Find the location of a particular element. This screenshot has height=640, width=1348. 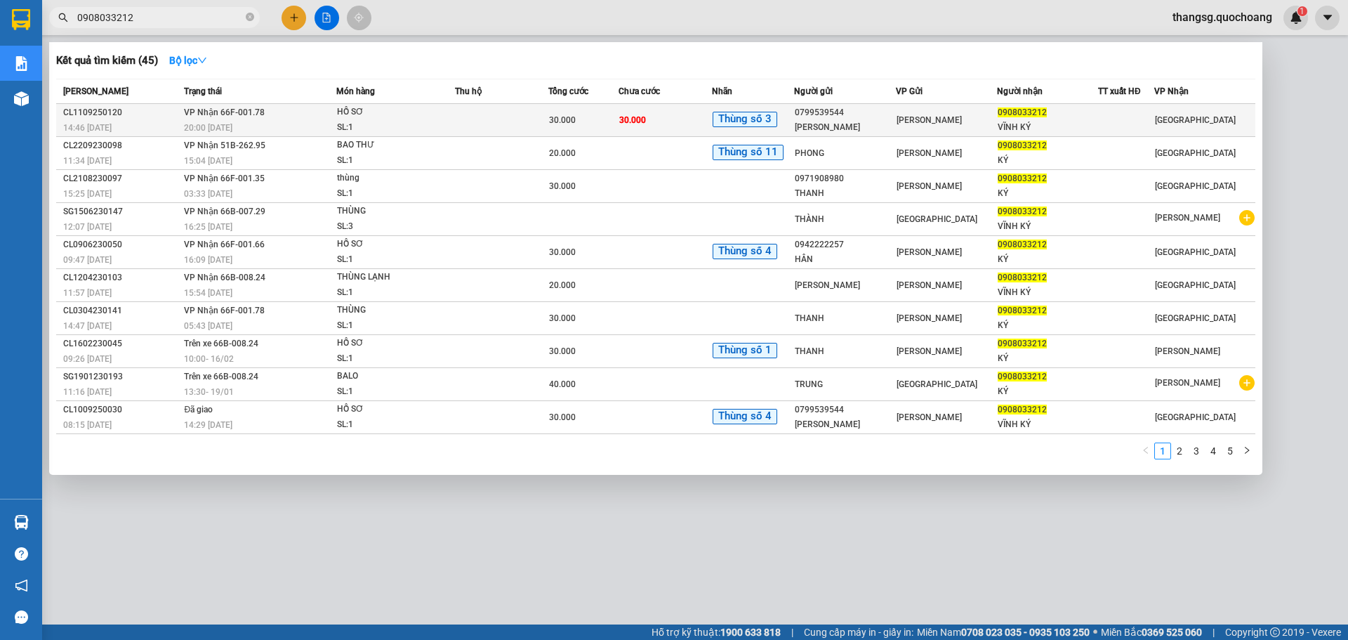

span: VP Nhận 66F-001.66 is located at coordinates (224, 244).